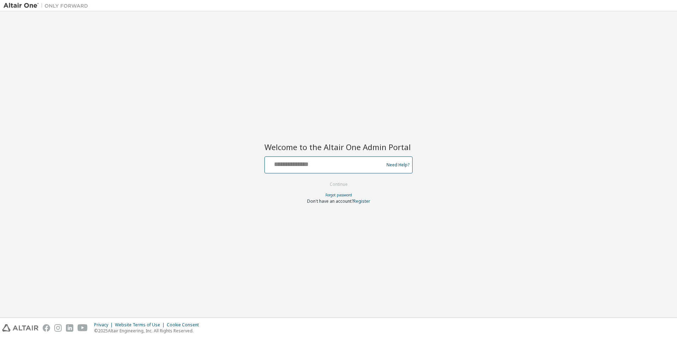 This screenshot has width=677, height=338. Describe the element at coordinates (20, 327) in the screenshot. I see `img: altair_logo.svg` at that location.